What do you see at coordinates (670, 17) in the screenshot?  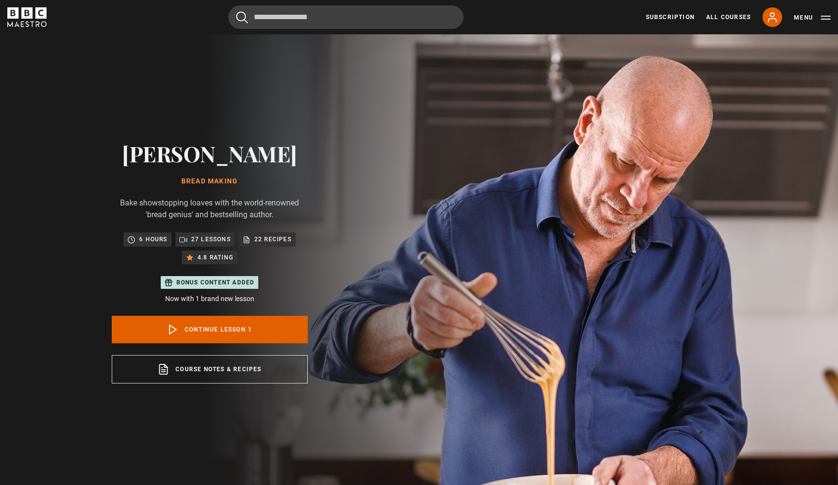 I see `a: Subscription` at bounding box center [670, 17].